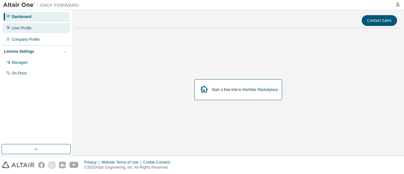  I want to click on img: facebook.svg, so click(41, 165).